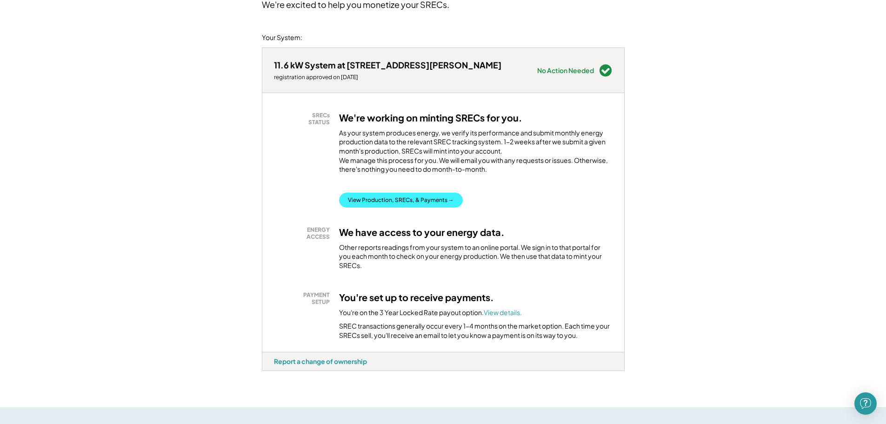 The image size is (886, 424). Describe the element at coordinates (278, 373) in the screenshot. I see `div: e5lu5ydl - VA Distributed` at that location.